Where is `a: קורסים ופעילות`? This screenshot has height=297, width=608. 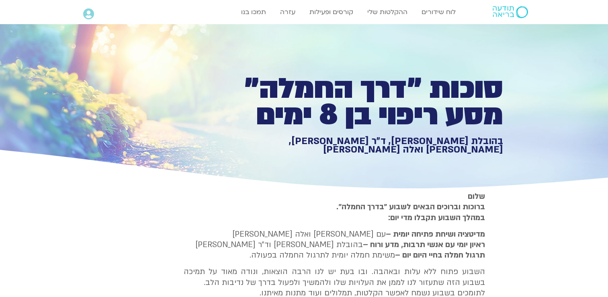 a: קורסים ופעילות is located at coordinates (331, 12).